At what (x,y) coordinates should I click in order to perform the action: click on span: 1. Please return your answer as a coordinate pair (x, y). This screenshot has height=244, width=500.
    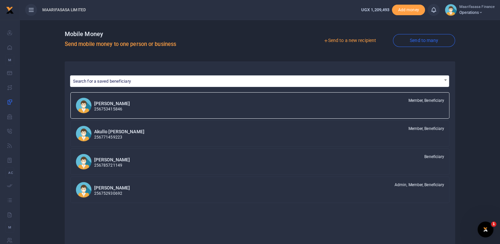
    Looking at the image, I should click on (493, 224).